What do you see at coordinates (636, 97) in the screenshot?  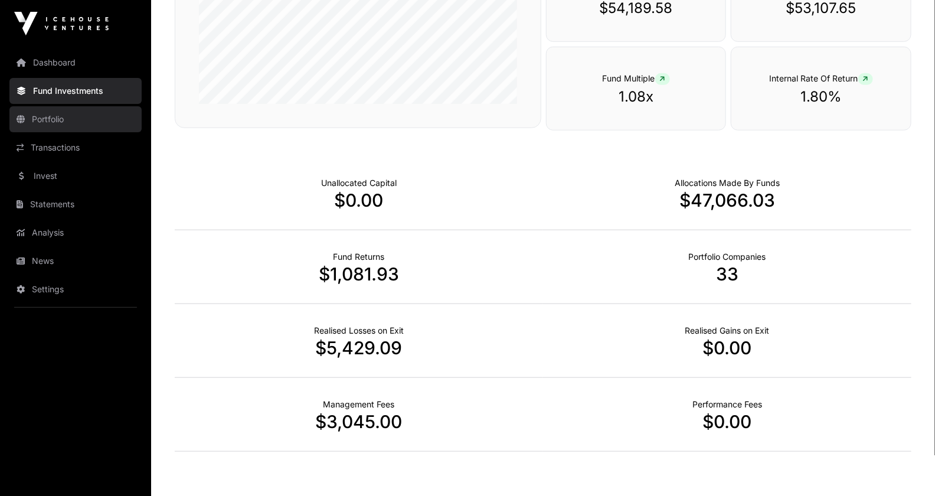 I see `p: 1.08x` at bounding box center [636, 97].